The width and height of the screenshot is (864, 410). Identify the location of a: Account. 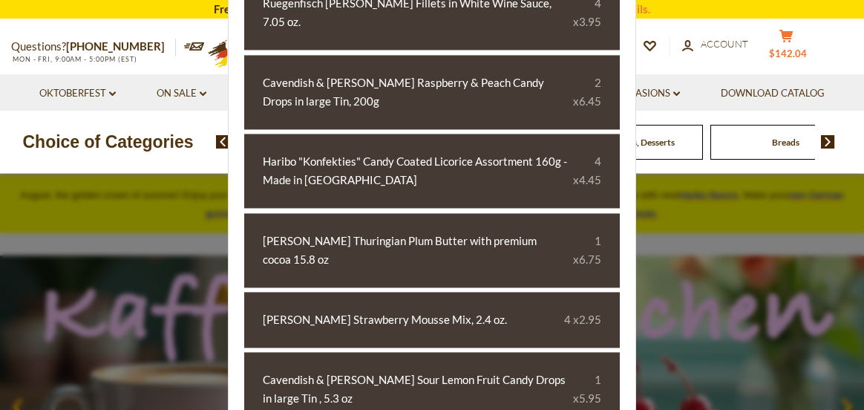
(715, 45).